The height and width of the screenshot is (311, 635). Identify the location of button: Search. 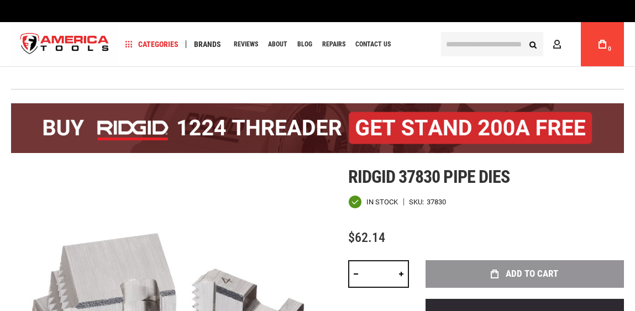
(533, 44).